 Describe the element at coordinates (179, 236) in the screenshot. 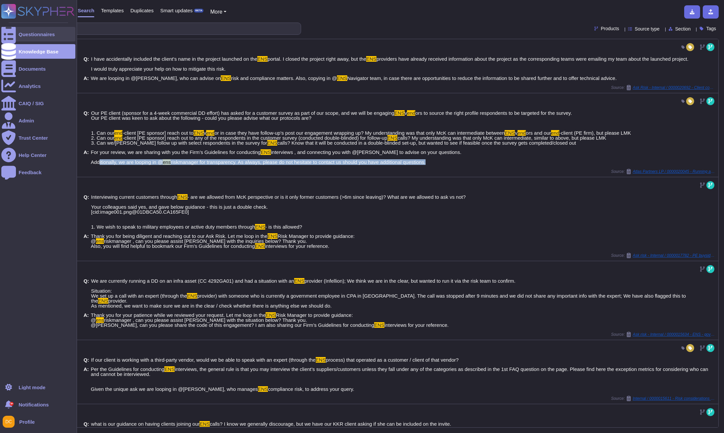

I see `span: Thank you for being diligent and reaching out to our Ask Risk. Let me loop in the` at that location.